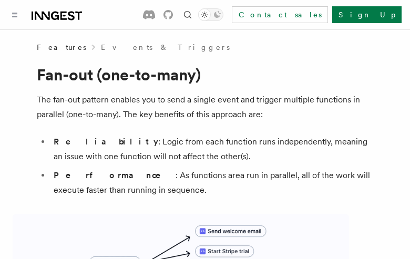  I want to click on button: Toggle navigation, so click(15, 15).